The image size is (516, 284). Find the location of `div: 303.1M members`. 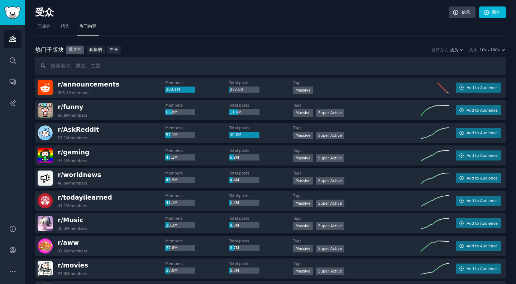

div: 303.1M members is located at coordinates (74, 93).